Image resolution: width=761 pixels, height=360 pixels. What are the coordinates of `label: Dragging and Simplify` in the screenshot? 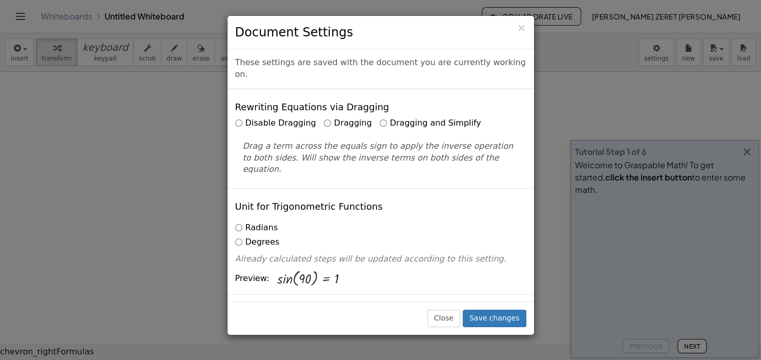 It's located at (430, 123).